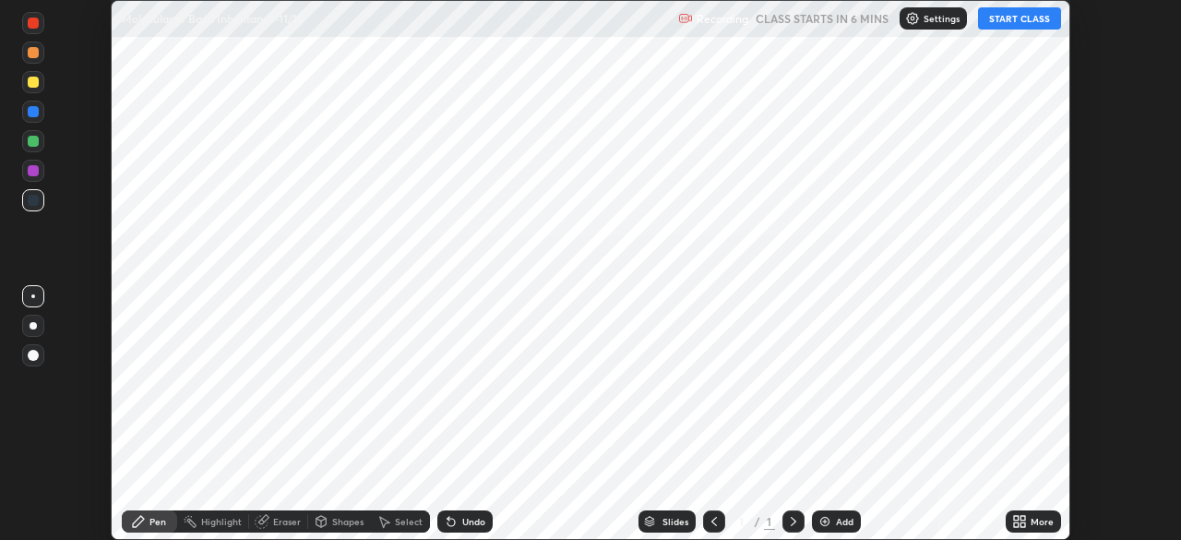 This screenshot has height=540, width=1181. I want to click on div: Eraser, so click(287, 522).